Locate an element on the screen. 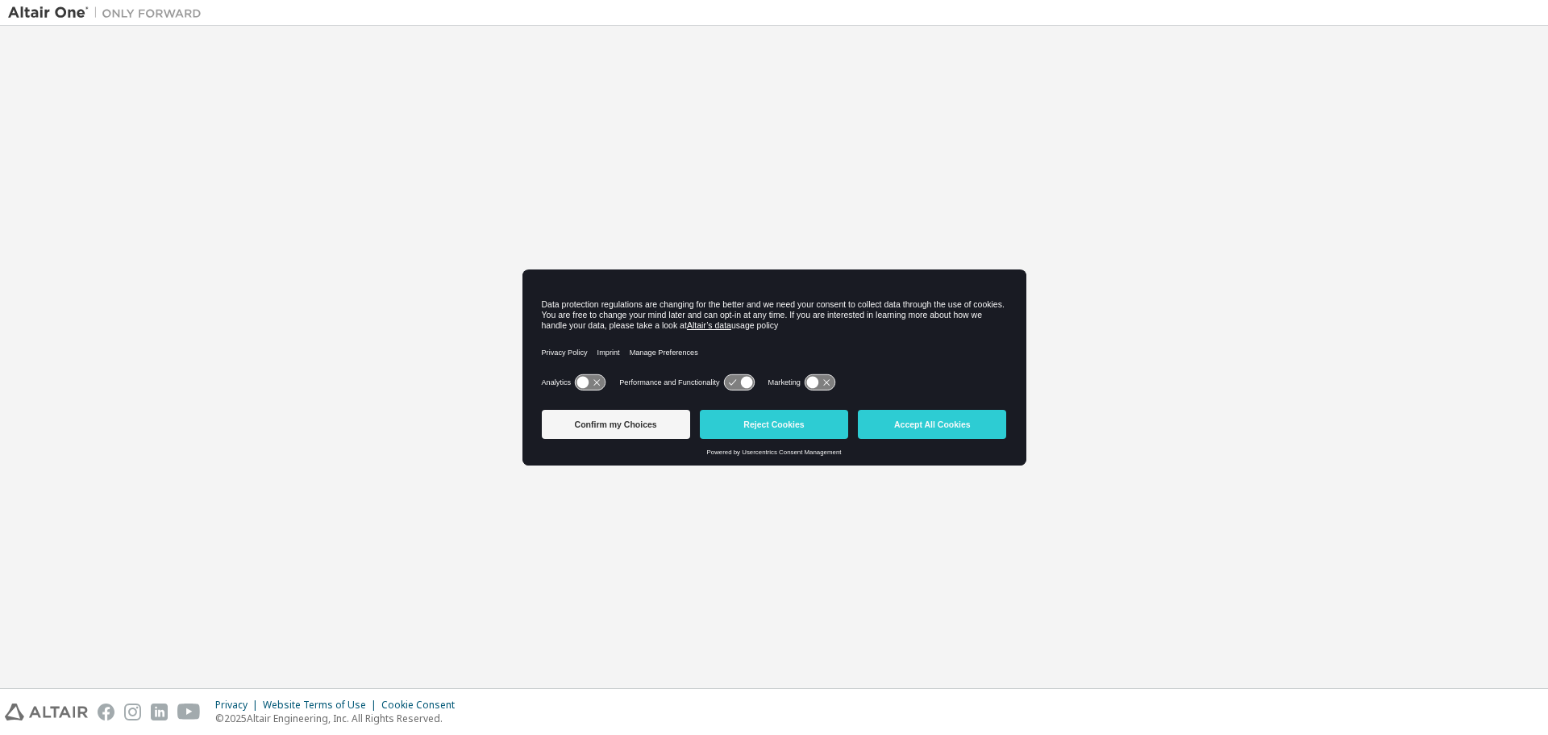  div: Cookie Consent is located at coordinates (423, 705).